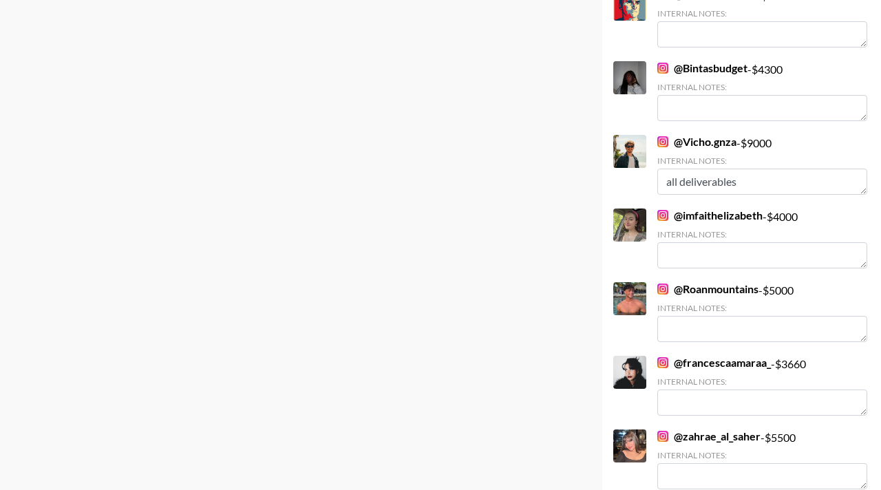  Describe the element at coordinates (710, 216) in the screenshot. I see `a: @imfaithelizabeth` at that location.